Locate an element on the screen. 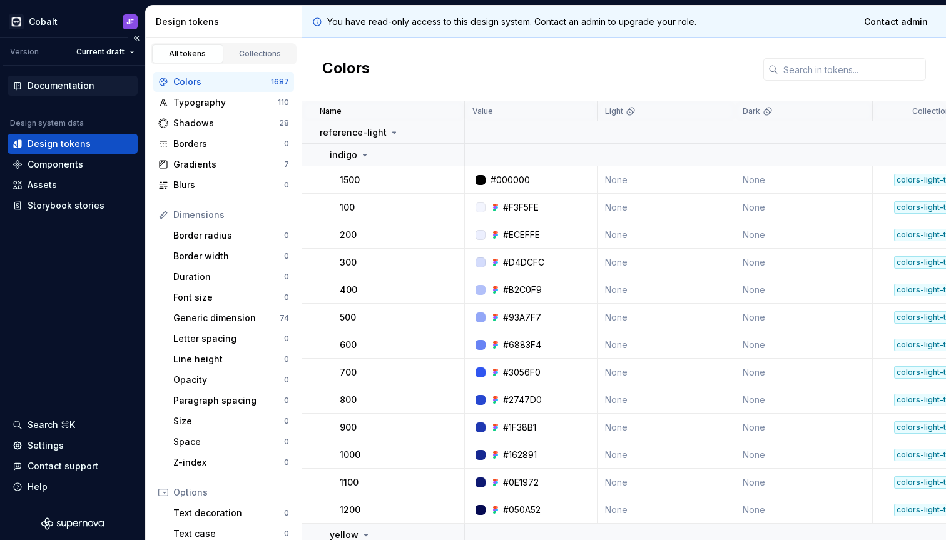 The width and height of the screenshot is (946, 540). div: #B2C0F9 is located at coordinates (522, 290).